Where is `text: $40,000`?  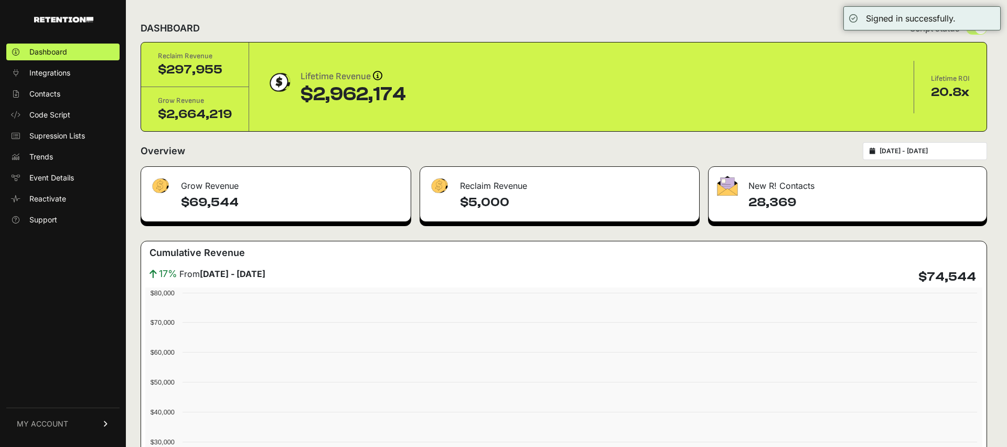 text: $40,000 is located at coordinates (163, 412).